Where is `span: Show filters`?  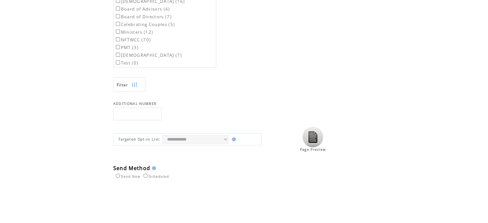
span: Show filters is located at coordinates (123, 85).